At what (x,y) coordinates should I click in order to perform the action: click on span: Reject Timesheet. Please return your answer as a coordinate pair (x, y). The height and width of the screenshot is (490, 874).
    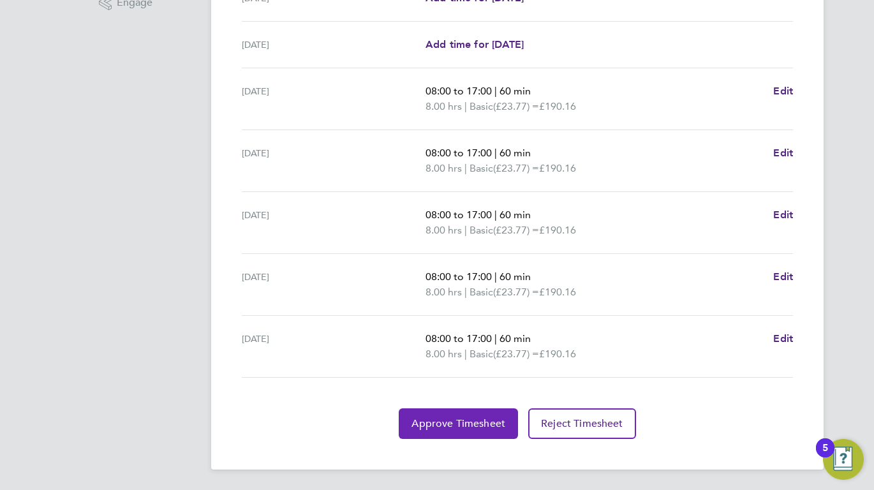
    Looking at the image, I should click on (582, 424).